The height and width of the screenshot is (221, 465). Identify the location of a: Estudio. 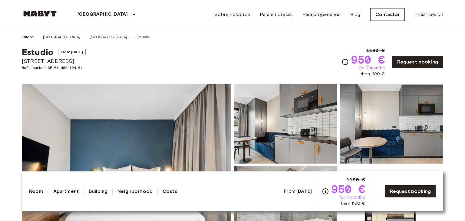
(143, 37).